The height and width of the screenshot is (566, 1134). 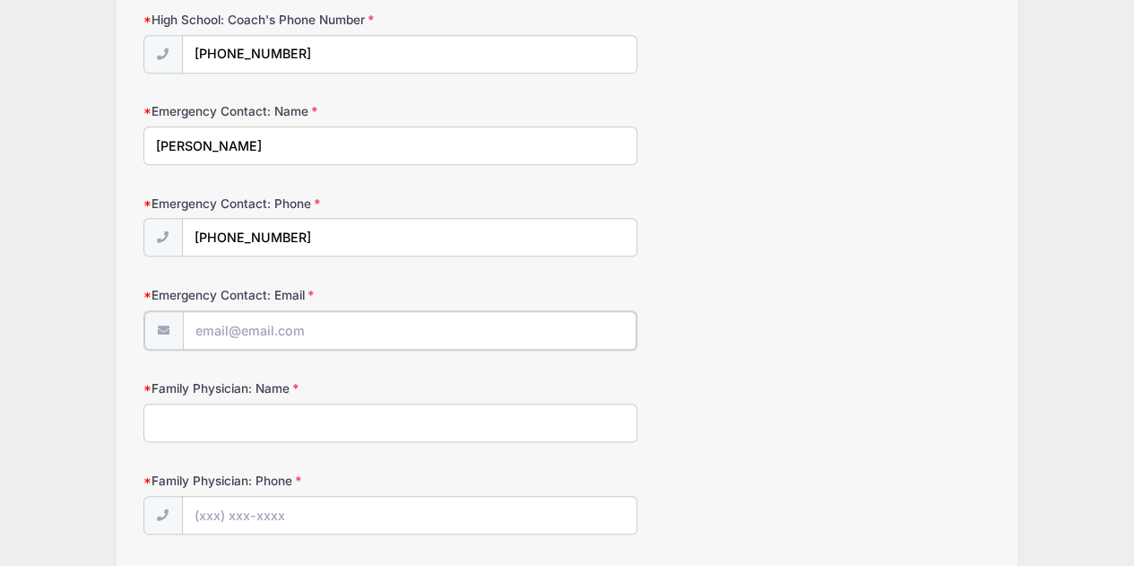 I want to click on label: Emergency Contact: Name, so click(x=284, y=111).